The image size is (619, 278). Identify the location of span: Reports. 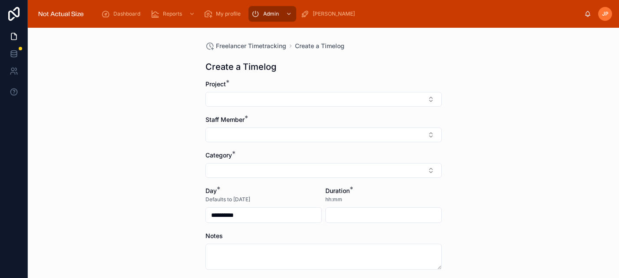
(172, 14).